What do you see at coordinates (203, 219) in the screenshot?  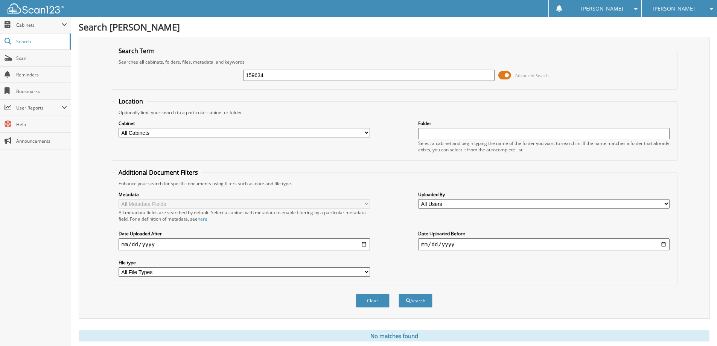 I see `a: here` at bounding box center [203, 219].